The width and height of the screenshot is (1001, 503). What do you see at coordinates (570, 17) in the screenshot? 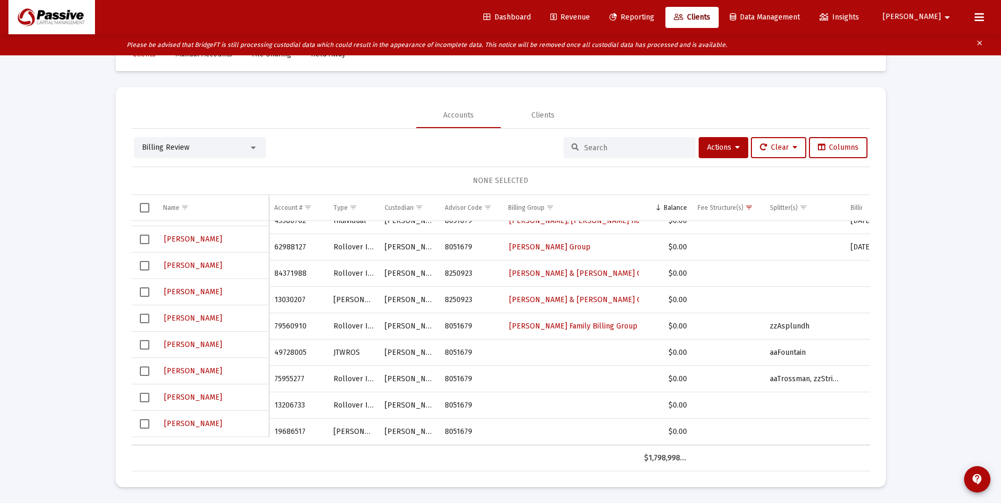
I see `a: Revenue` at bounding box center [570, 17].